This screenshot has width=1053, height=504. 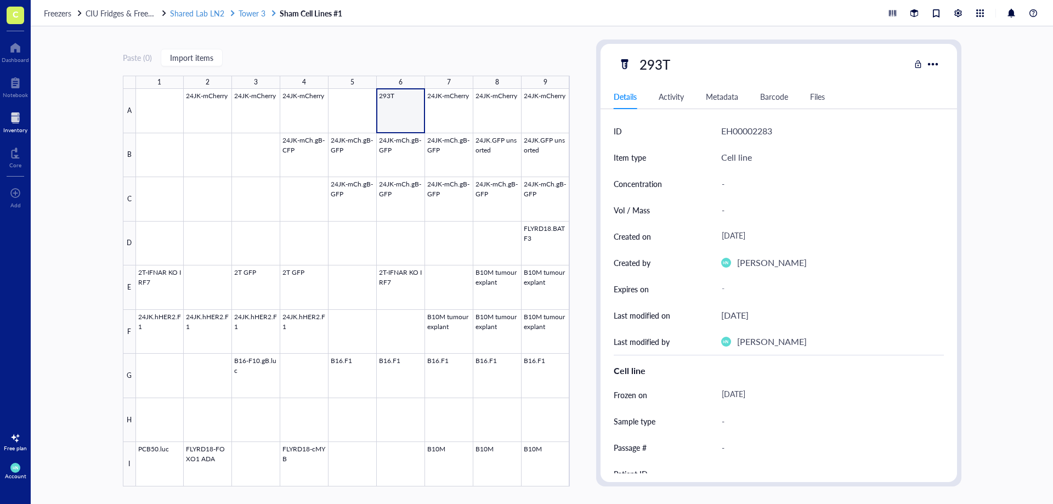 I want to click on a: Inventory, so click(x=15, y=121).